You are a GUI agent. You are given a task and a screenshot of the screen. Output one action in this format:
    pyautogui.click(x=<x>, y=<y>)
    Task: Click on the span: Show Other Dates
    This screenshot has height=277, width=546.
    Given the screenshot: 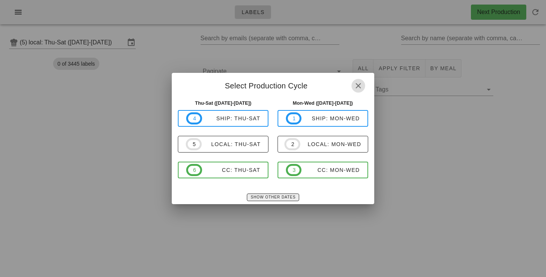 What is the action you would take?
    pyautogui.click(x=273, y=197)
    